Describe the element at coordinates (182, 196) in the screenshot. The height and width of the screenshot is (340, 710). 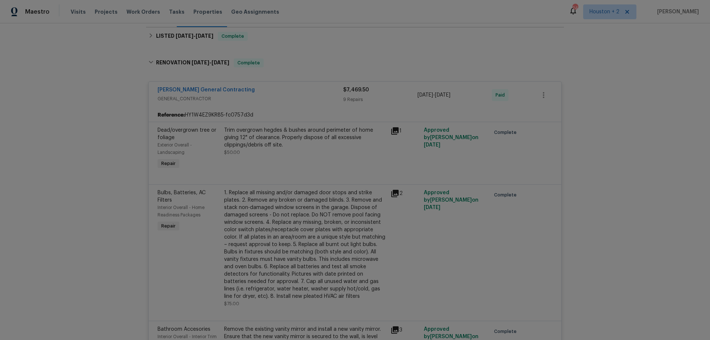
I see `span: Bulbs, Batteries, AC Filters` at that location.